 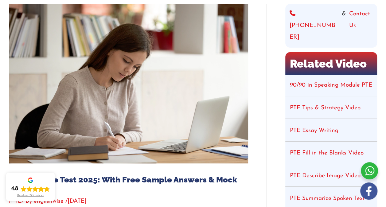 What do you see at coordinates (325, 175) in the screenshot?
I see `a: PTE Describe Image Video` at bounding box center [325, 175].